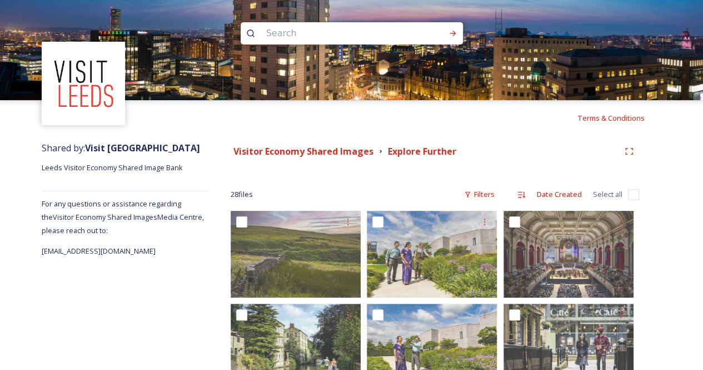 Image resolution: width=703 pixels, height=370 pixels. Describe the element at coordinates (296, 254) in the screenshot. I see `img: Calderdale-Yorkshire Moors-cJamesMulkeen-2024.jpg` at that location.